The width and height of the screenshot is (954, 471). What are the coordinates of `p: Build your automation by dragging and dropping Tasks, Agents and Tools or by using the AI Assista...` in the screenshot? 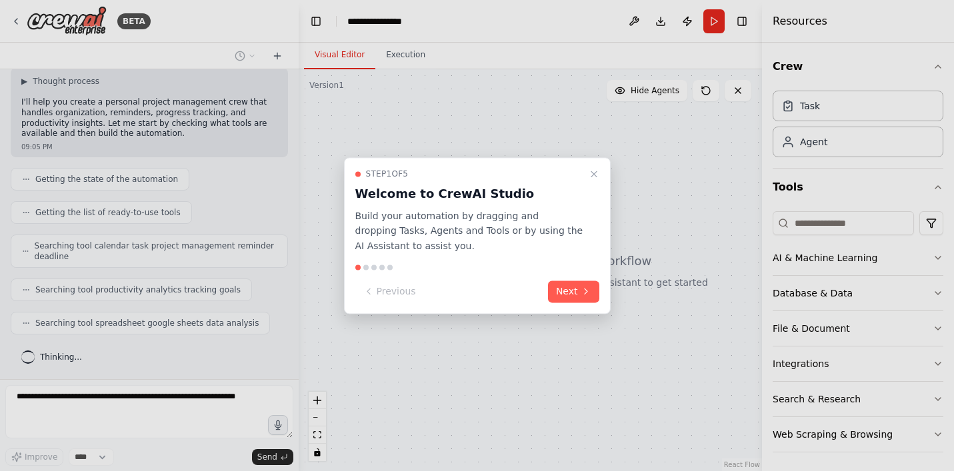 It's located at (469, 231).